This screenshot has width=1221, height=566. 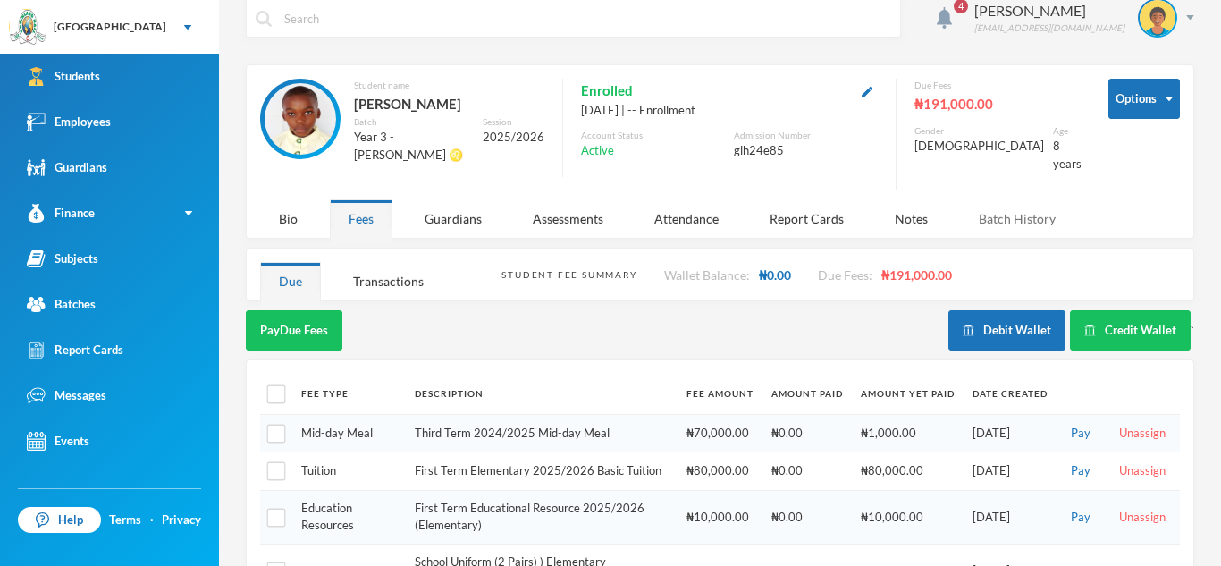 What do you see at coordinates (979, 131) in the screenshot?
I see `div: Gender` at bounding box center [979, 131].